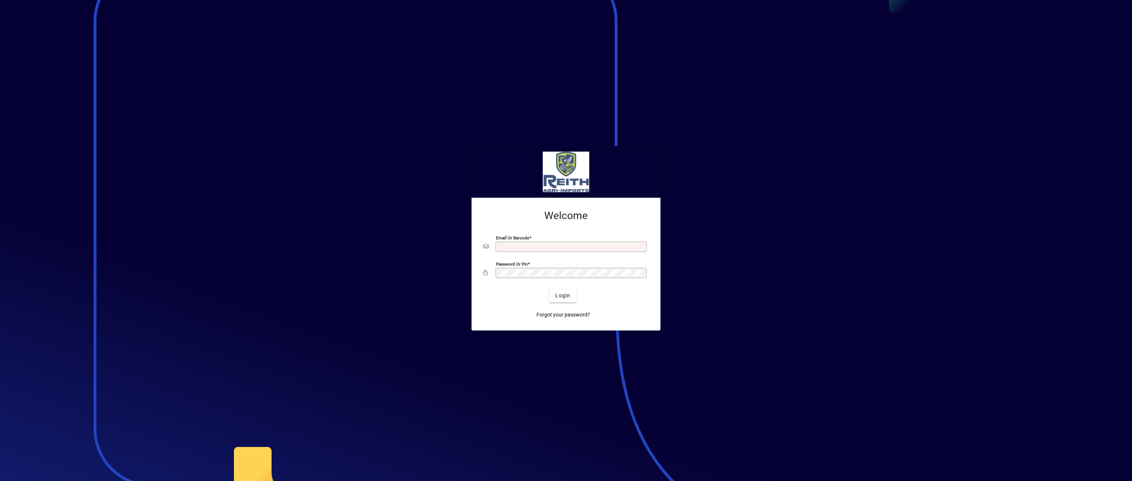 This screenshot has width=1132, height=481. What do you see at coordinates (563, 296) in the screenshot?
I see `button: Login` at bounding box center [563, 296].